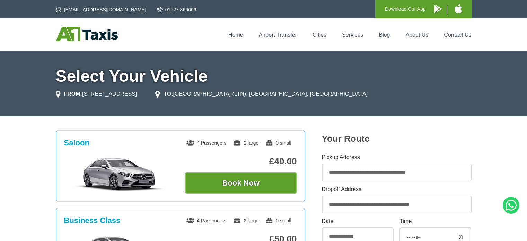 This screenshot has height=241, width=527. I want to click on h1: Select Your Vehicle, so click(264, 76).